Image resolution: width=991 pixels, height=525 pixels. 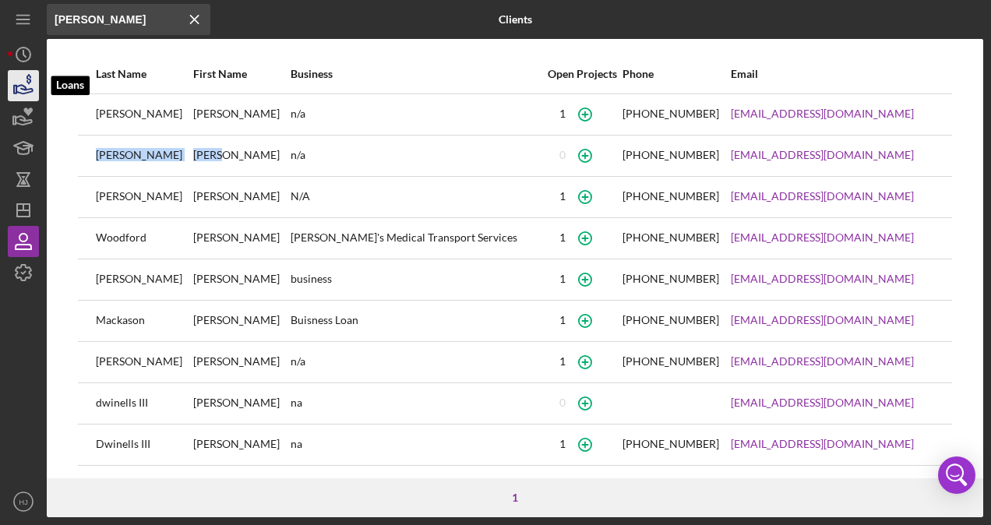 What do you see at coordinates (143, 404) in the screenshot?
I see `div: dwinells III` at bounding box center [143, 404].